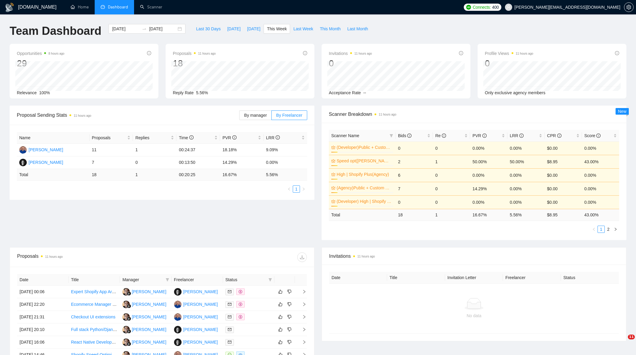 The width and height of the screenshot is (636, 355). What do you see at coordinates (526, 215) in the screenshot?
I see `td: 5.56 %` at bounding box center [526, 215].